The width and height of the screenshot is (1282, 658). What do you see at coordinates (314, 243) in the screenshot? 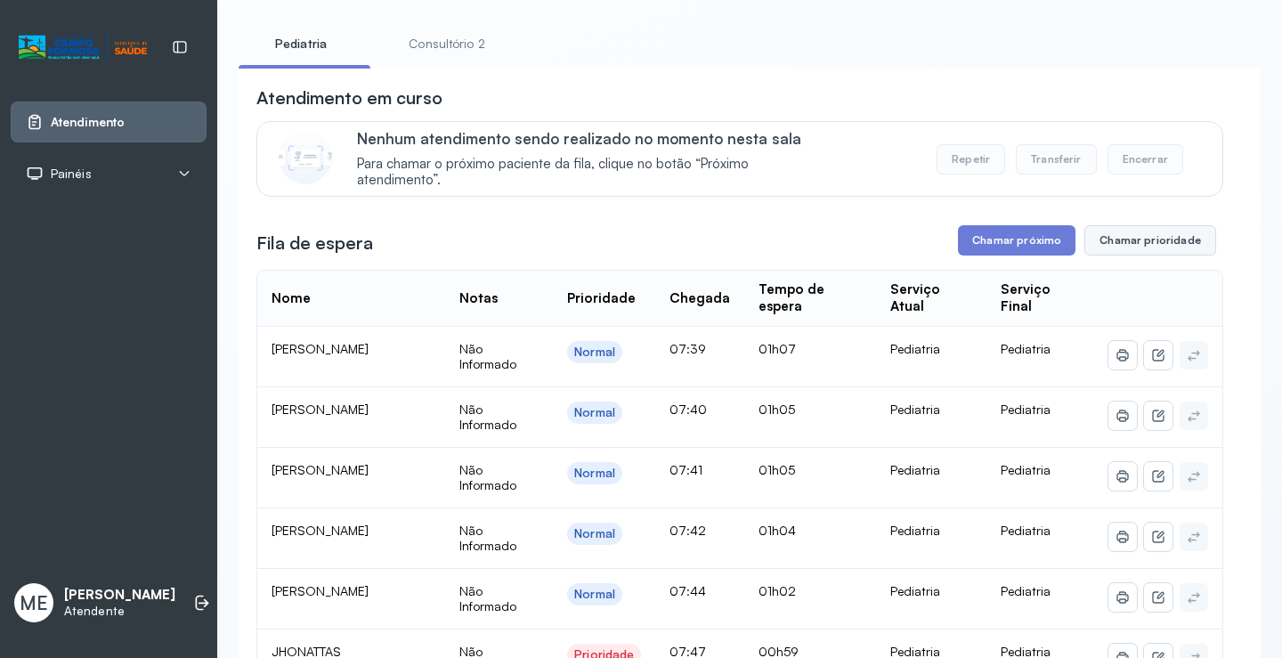
I see `h3: Fila de espera` at bounding box center [314, 243].